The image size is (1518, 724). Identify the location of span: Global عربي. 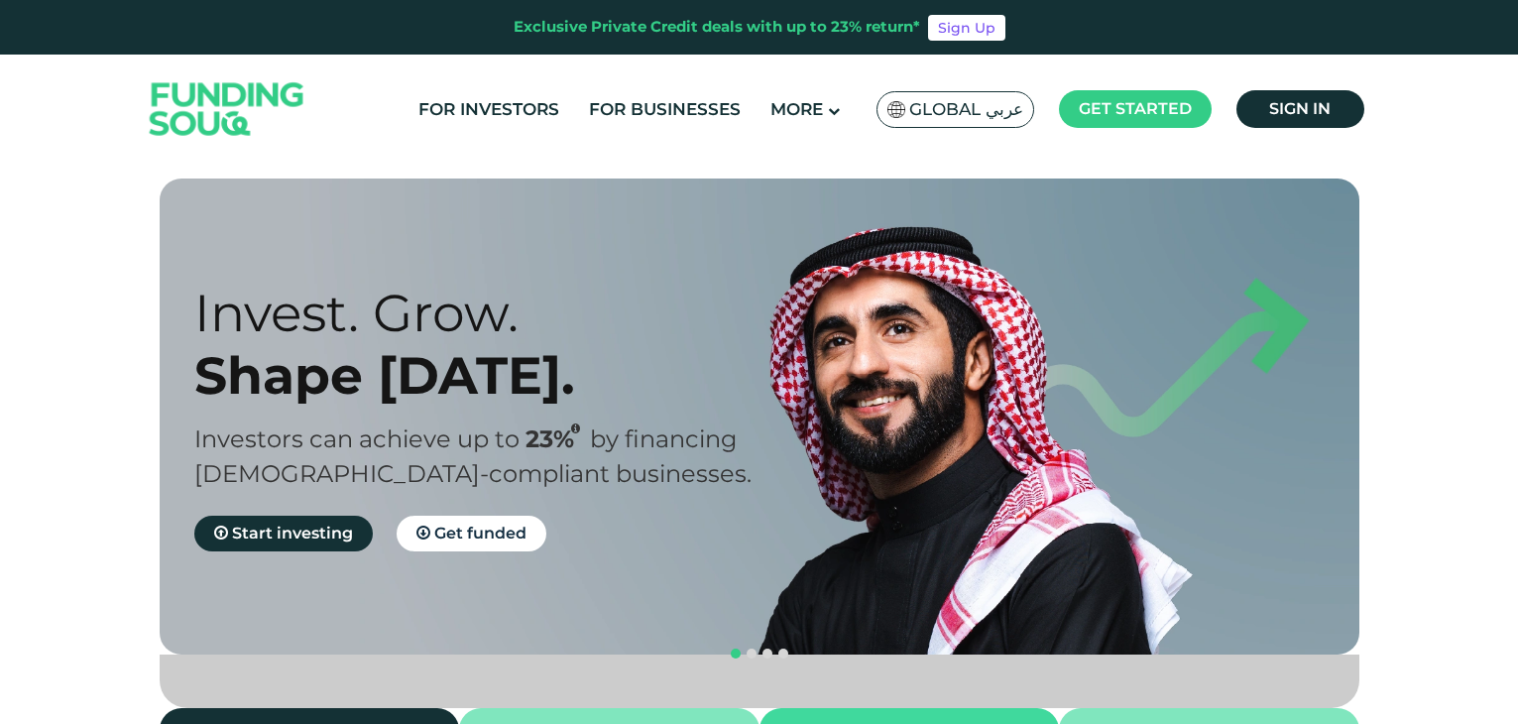
(966, 109).